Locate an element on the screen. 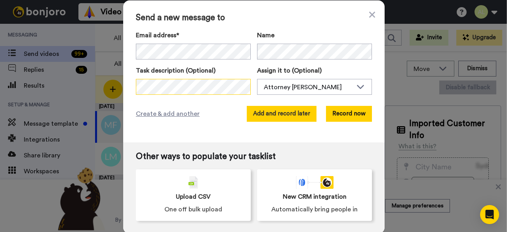 This screenshot has width=507, height=232. img: csv-grey.png is located at coordinates (193, 182).